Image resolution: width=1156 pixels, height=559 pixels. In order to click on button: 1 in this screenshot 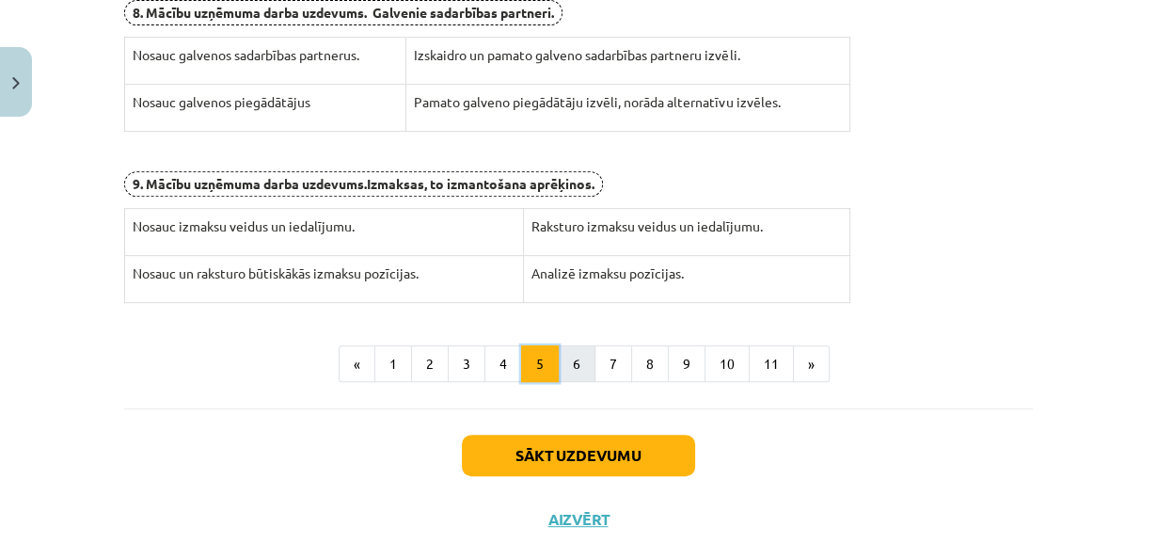, I will do `click(393, 364)`.